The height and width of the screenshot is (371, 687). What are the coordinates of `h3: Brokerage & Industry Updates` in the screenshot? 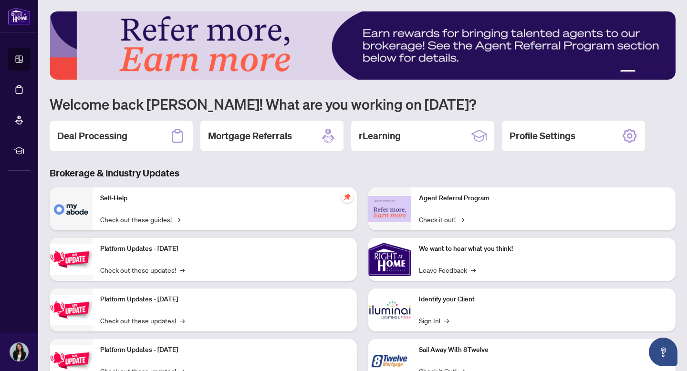 It's located at (363, 173).